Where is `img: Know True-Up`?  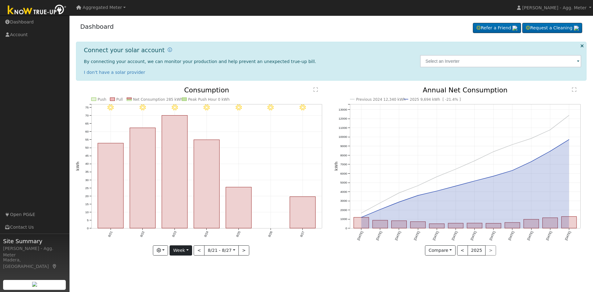
img: Know True-Up is located at coordinates (37, 10).